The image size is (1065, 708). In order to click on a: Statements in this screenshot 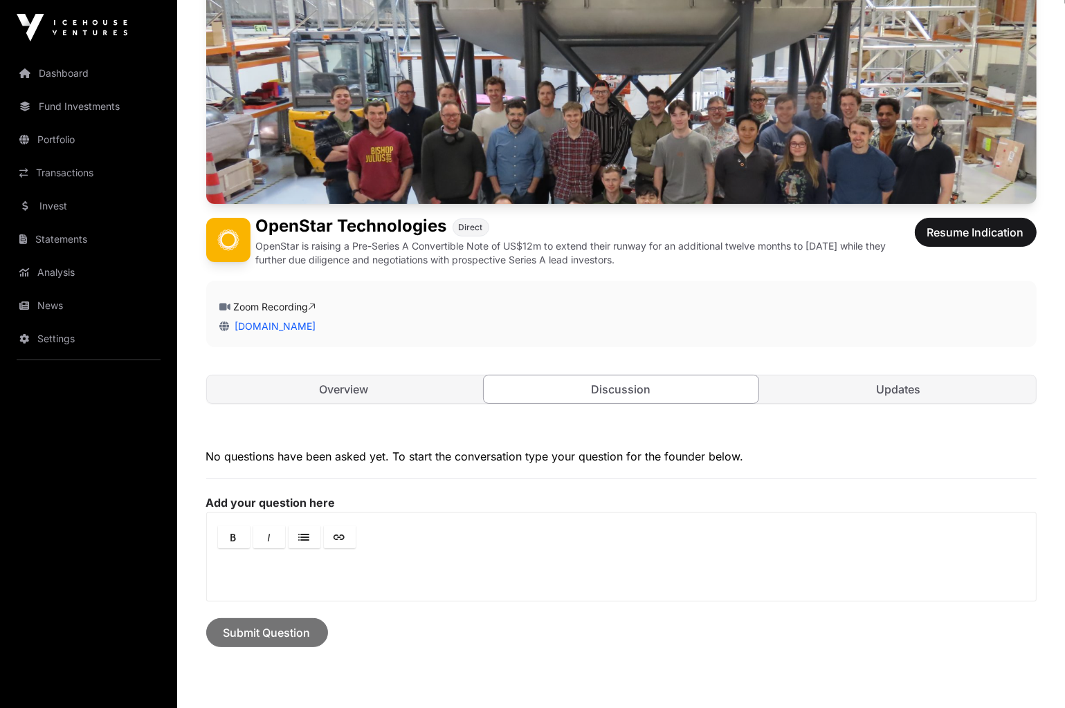, I will do `click(89, 239)`.